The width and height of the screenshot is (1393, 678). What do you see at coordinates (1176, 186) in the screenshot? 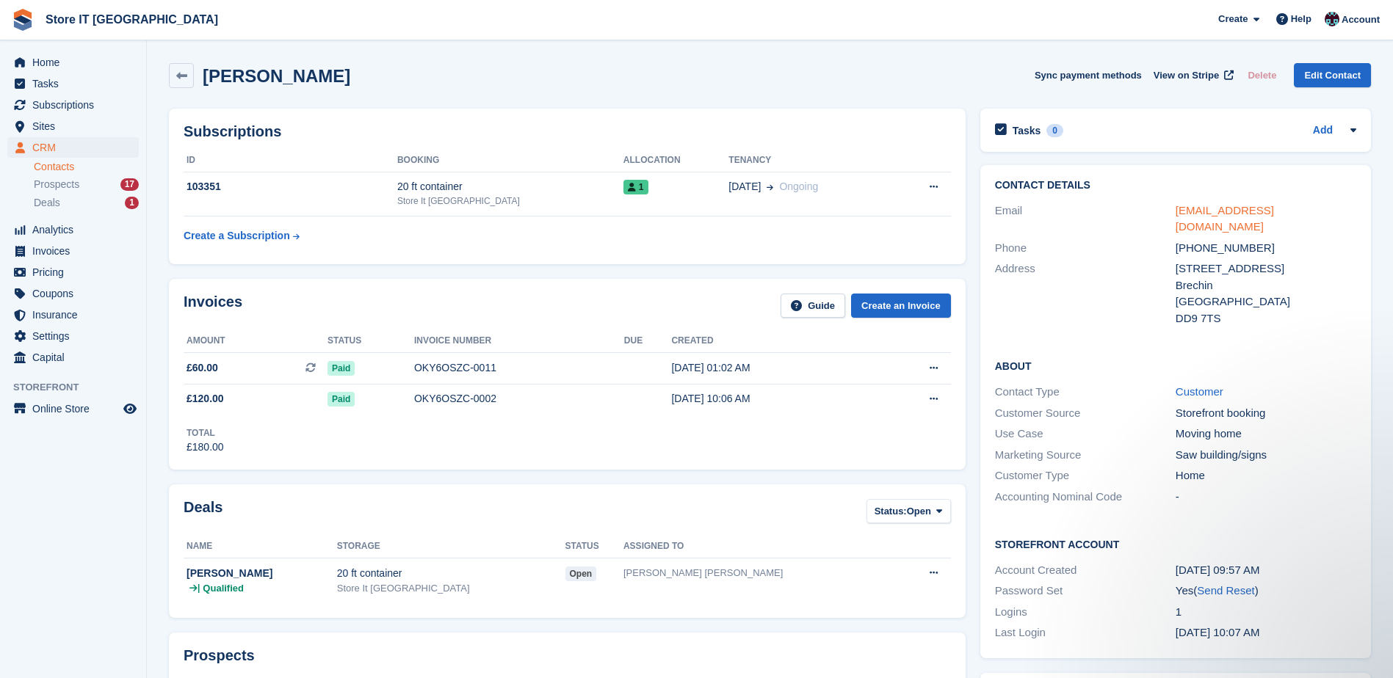
I see `h2: Contact Details` at bounding box center [1176, 186].